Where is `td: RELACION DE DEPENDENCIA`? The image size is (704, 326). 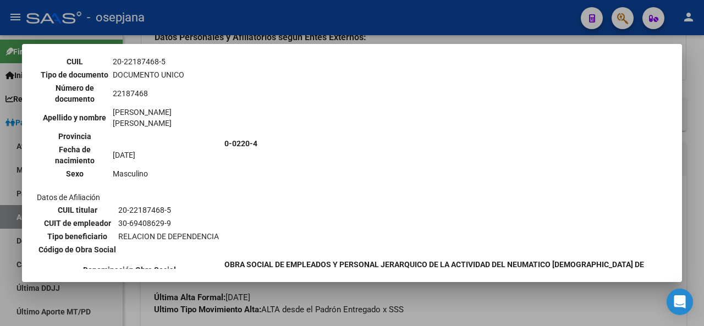 td: RELACION DE DEPENDENCIA is located at coordinates (168, 237).